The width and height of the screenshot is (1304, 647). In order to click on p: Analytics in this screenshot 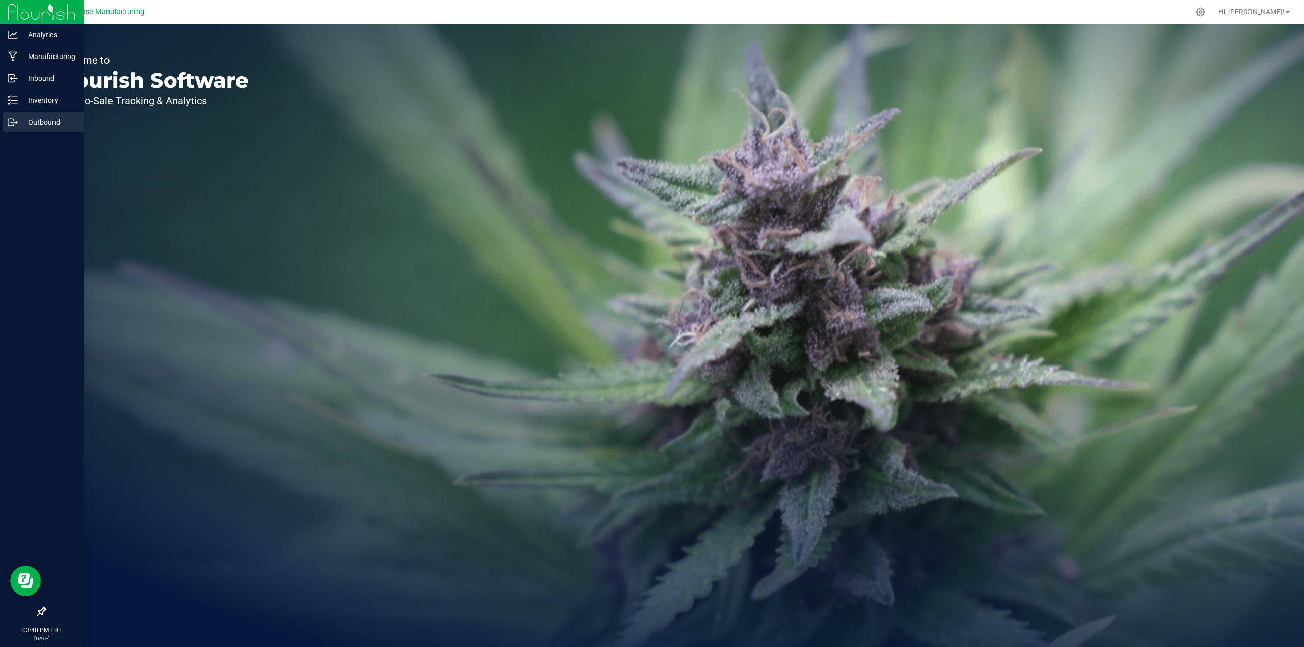, I will do `click(48, 35)`.